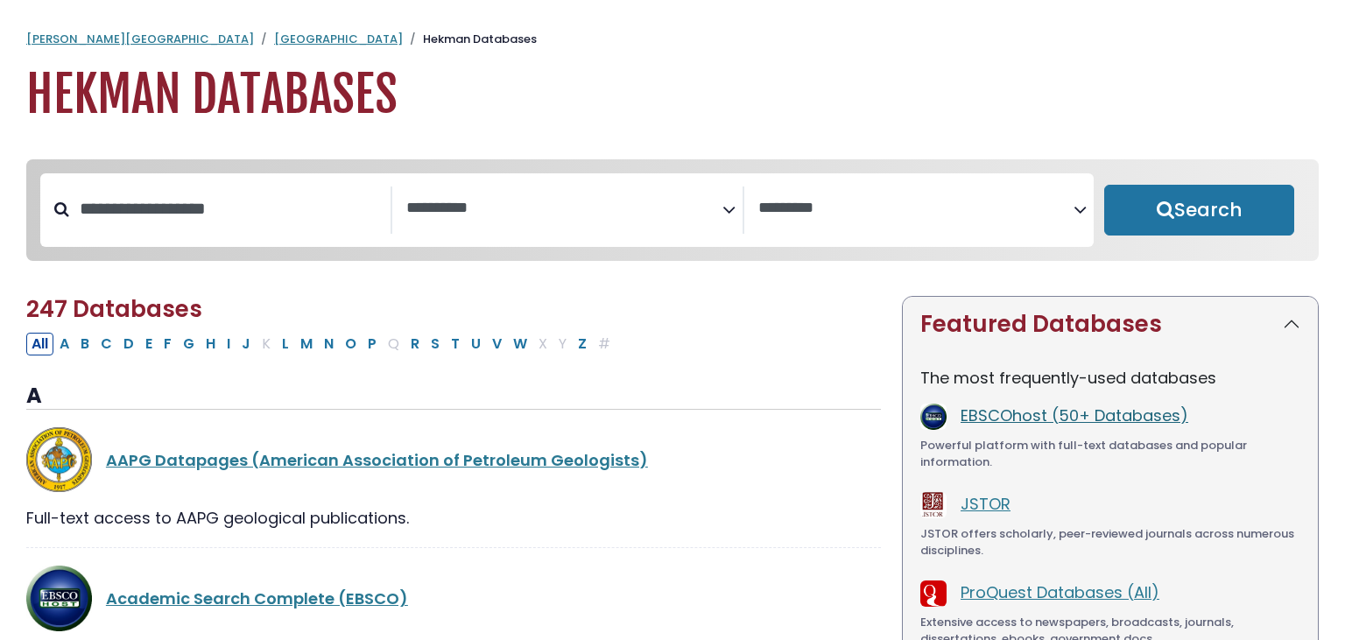 The image size is (1345, 640). What do you see at coordinates (672, 210) in the screenshot?
I see `nav: Search filters` at bounding box center [672, 210].